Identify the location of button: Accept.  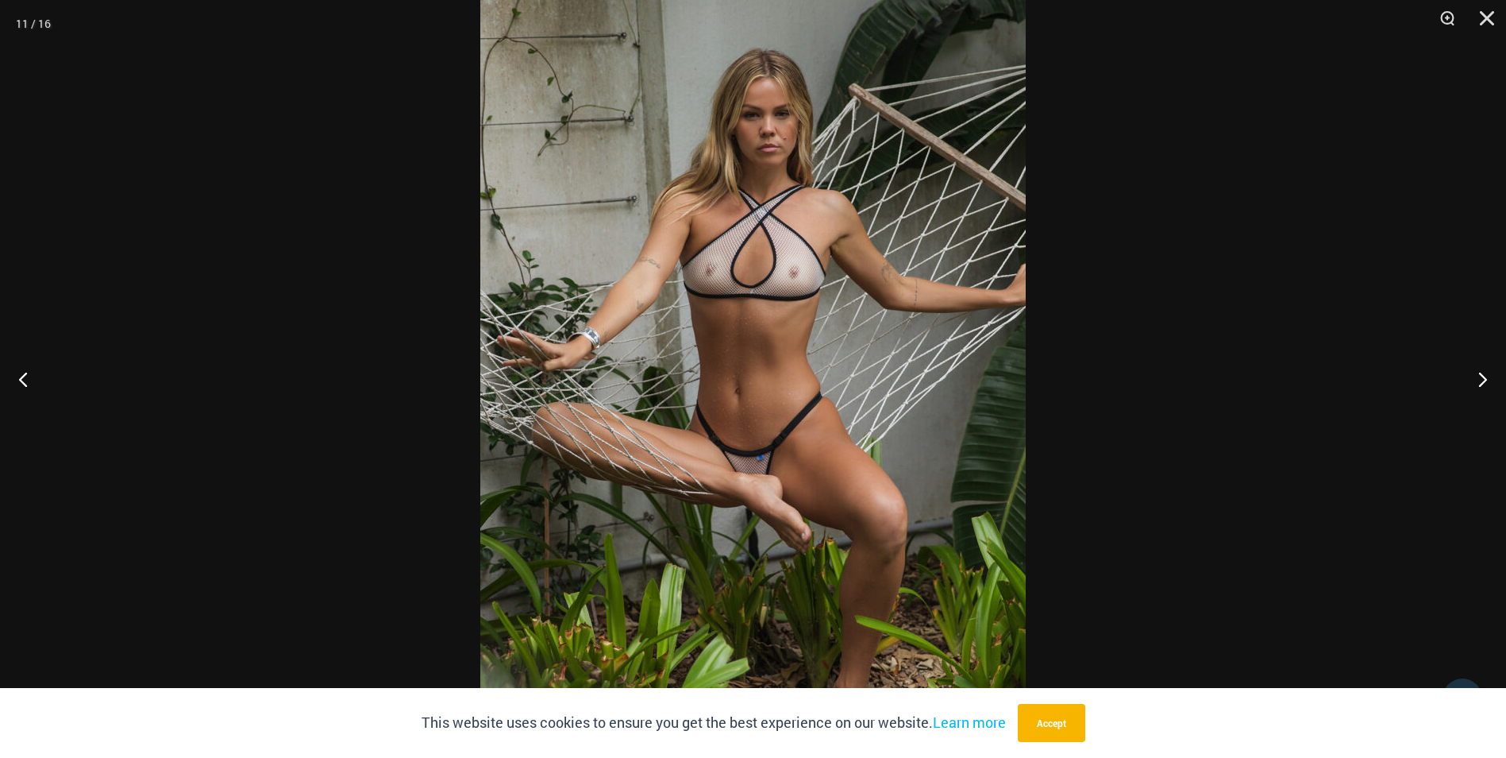
(1051, 723).